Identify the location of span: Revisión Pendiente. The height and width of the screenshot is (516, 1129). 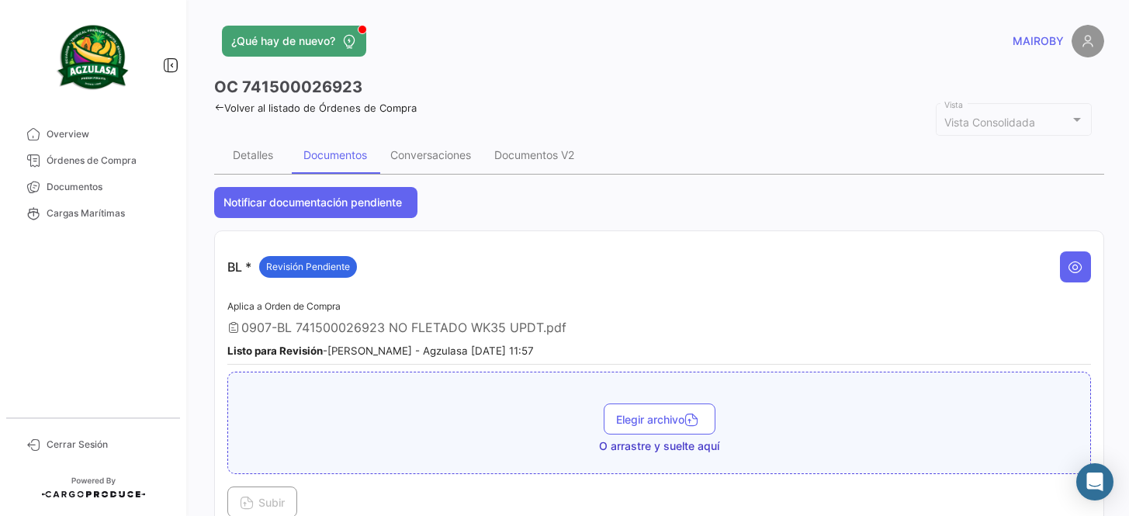
(308, 267).